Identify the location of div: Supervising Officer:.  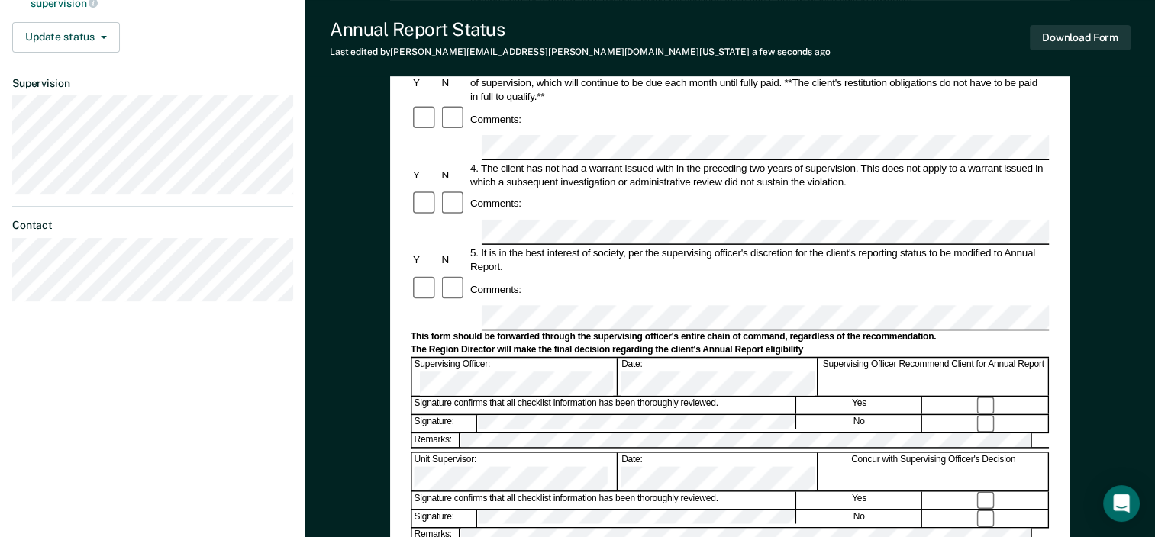
(515, 377).